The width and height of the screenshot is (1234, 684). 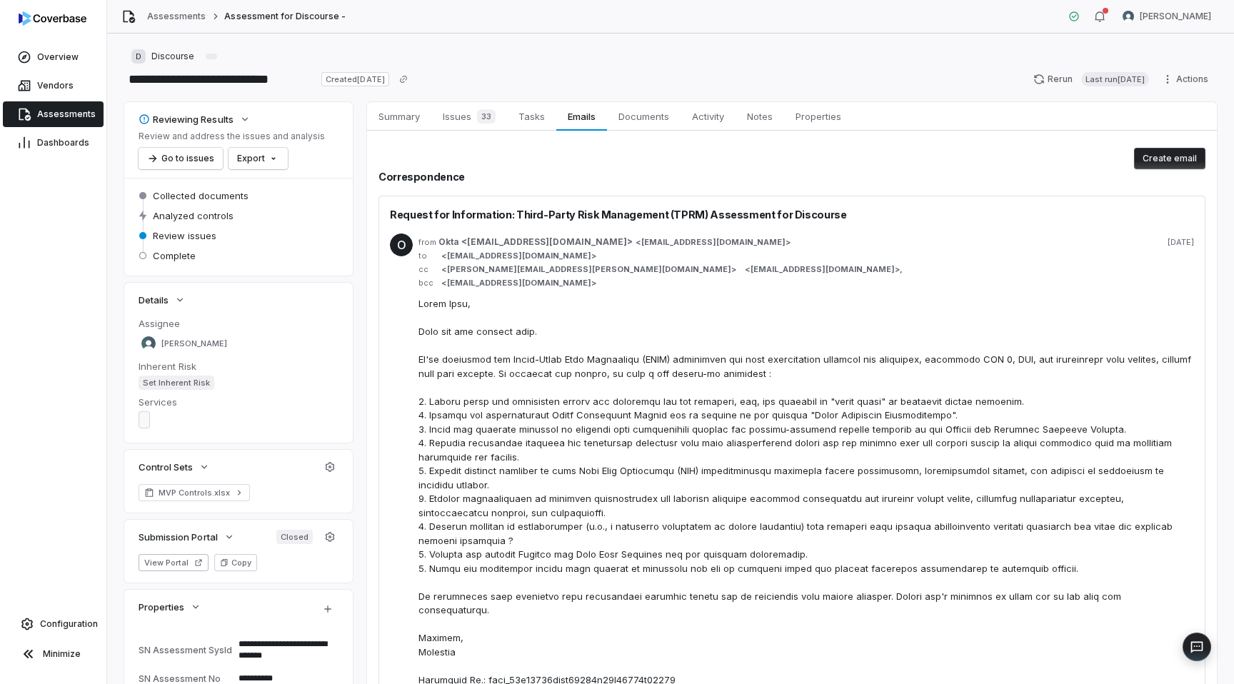 I want to click on span: Review issues, so click(x=184, y=236).